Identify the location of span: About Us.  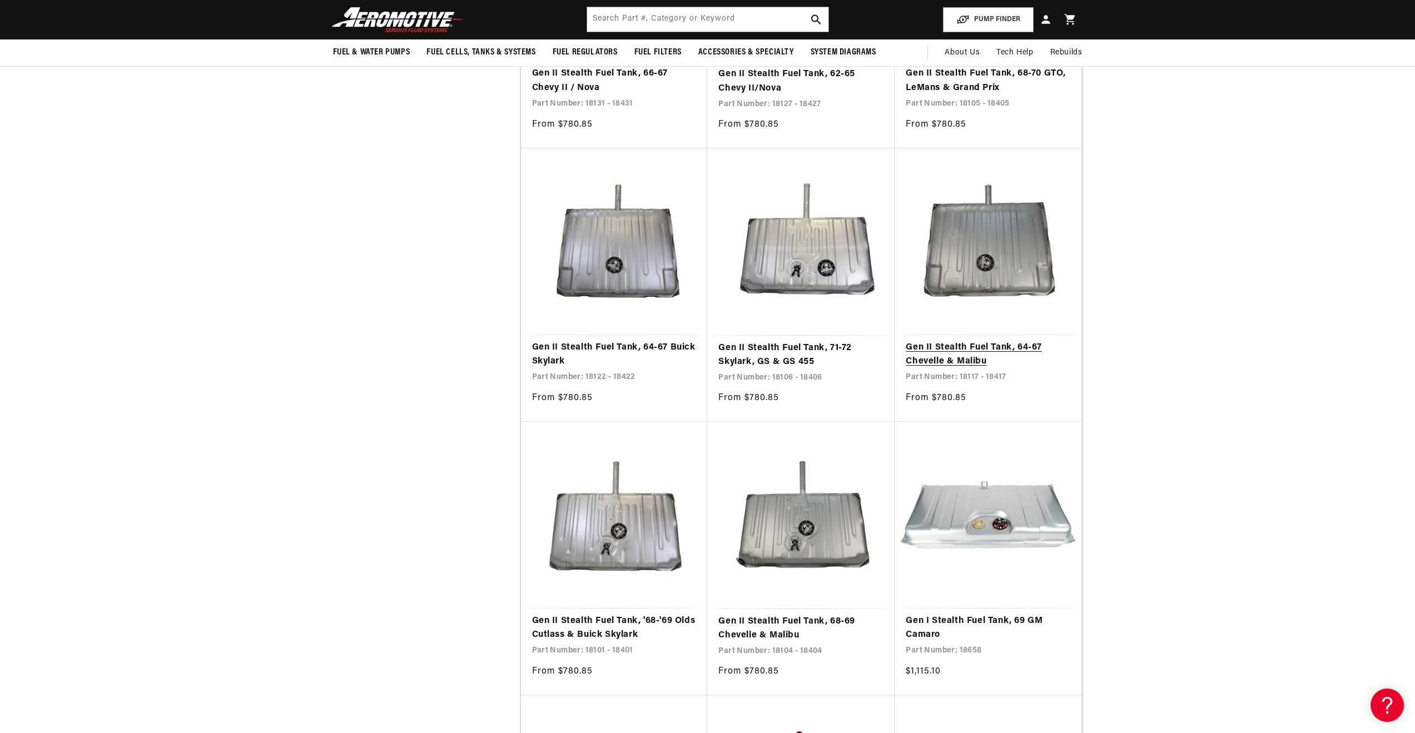
(962, 52).